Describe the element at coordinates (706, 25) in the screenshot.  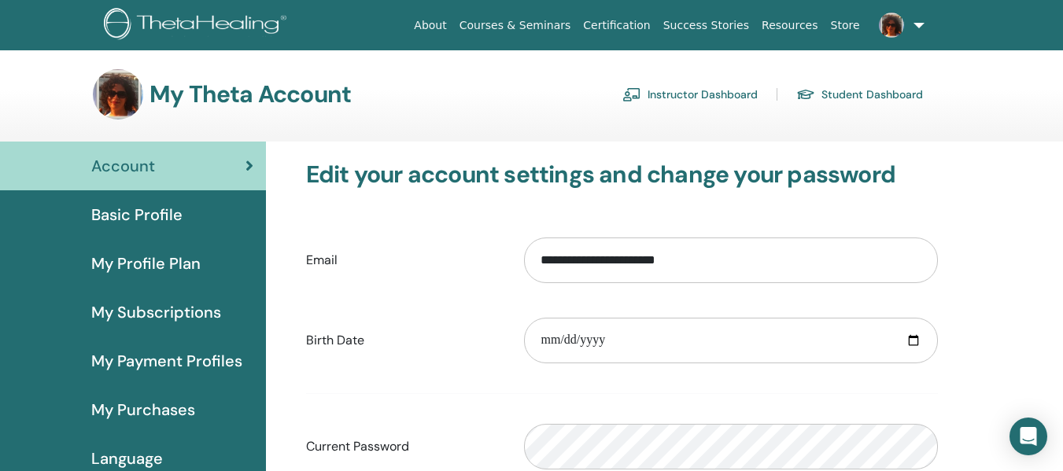
I see `a: Success Stories` at that location.